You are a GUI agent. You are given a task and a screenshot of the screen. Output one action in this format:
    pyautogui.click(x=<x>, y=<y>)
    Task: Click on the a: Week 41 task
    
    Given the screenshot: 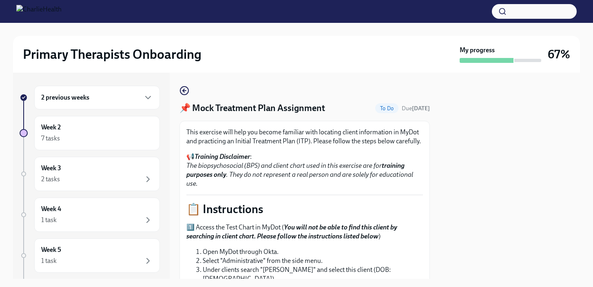 What is the action you would take?
    pyautogui.click(x=90, y=215)
    